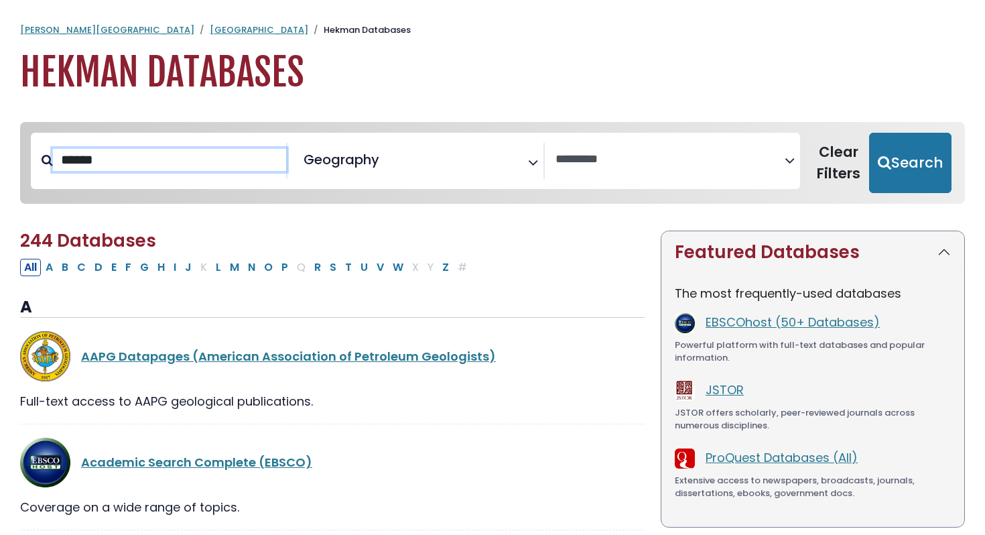  I want to click on button: Clear Filters, so click(839, 163).